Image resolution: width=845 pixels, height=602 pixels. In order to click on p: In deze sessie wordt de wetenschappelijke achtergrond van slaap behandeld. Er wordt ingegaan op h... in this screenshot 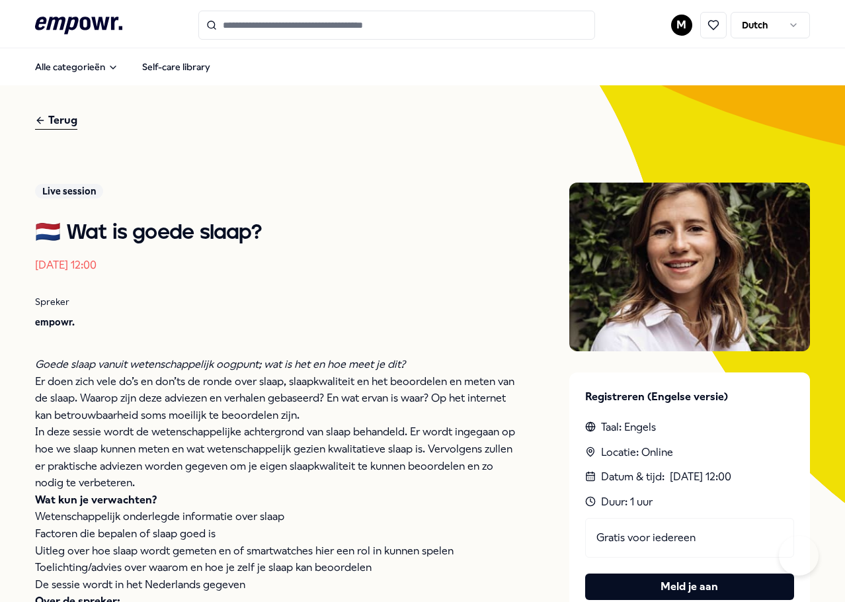, I will do `click(276, 457)`.